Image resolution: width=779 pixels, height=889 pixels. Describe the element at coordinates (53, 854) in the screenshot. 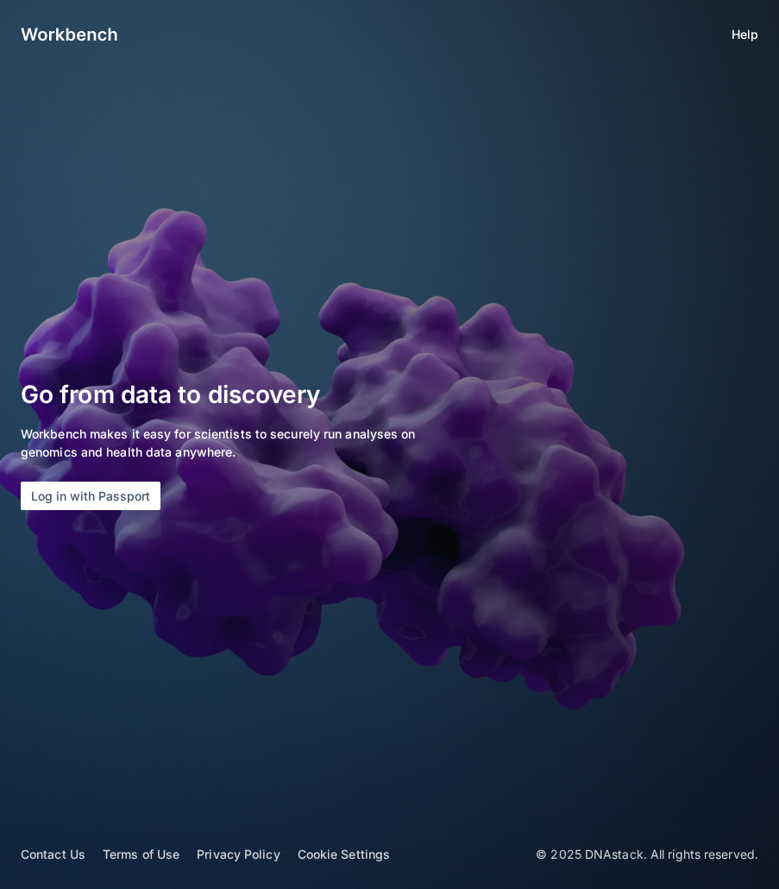

I see `a: Contact Us` at that location.